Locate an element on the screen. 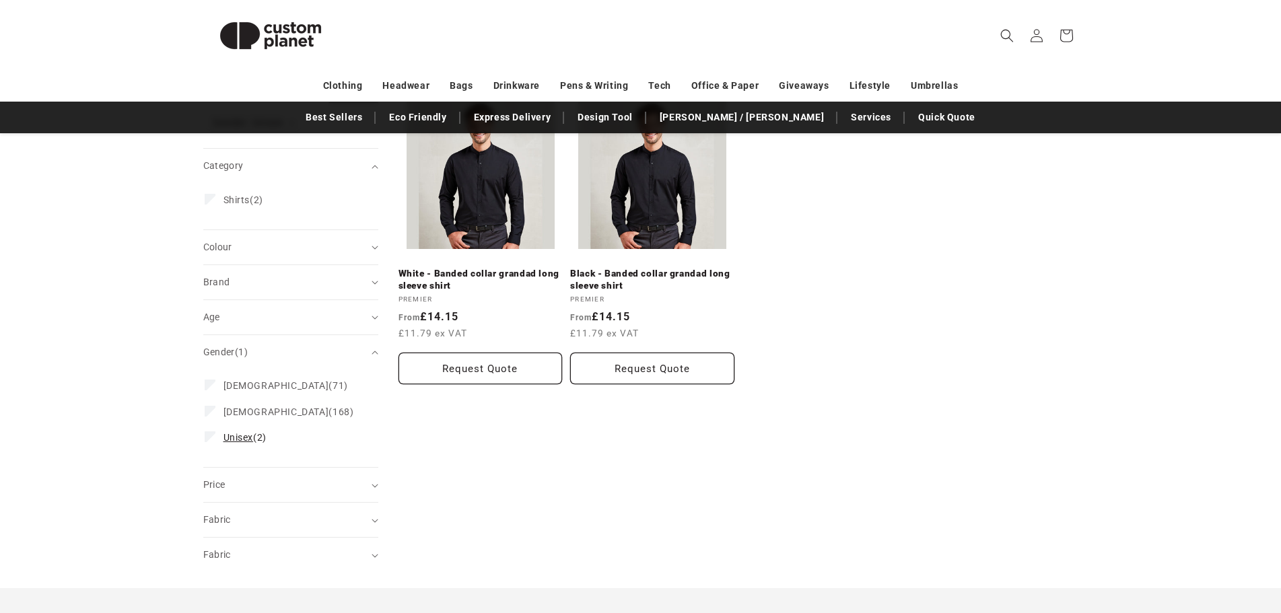 The height and width of the screenshot is (613, 1281). a: Design Tool is located at coordinates (605, 117).